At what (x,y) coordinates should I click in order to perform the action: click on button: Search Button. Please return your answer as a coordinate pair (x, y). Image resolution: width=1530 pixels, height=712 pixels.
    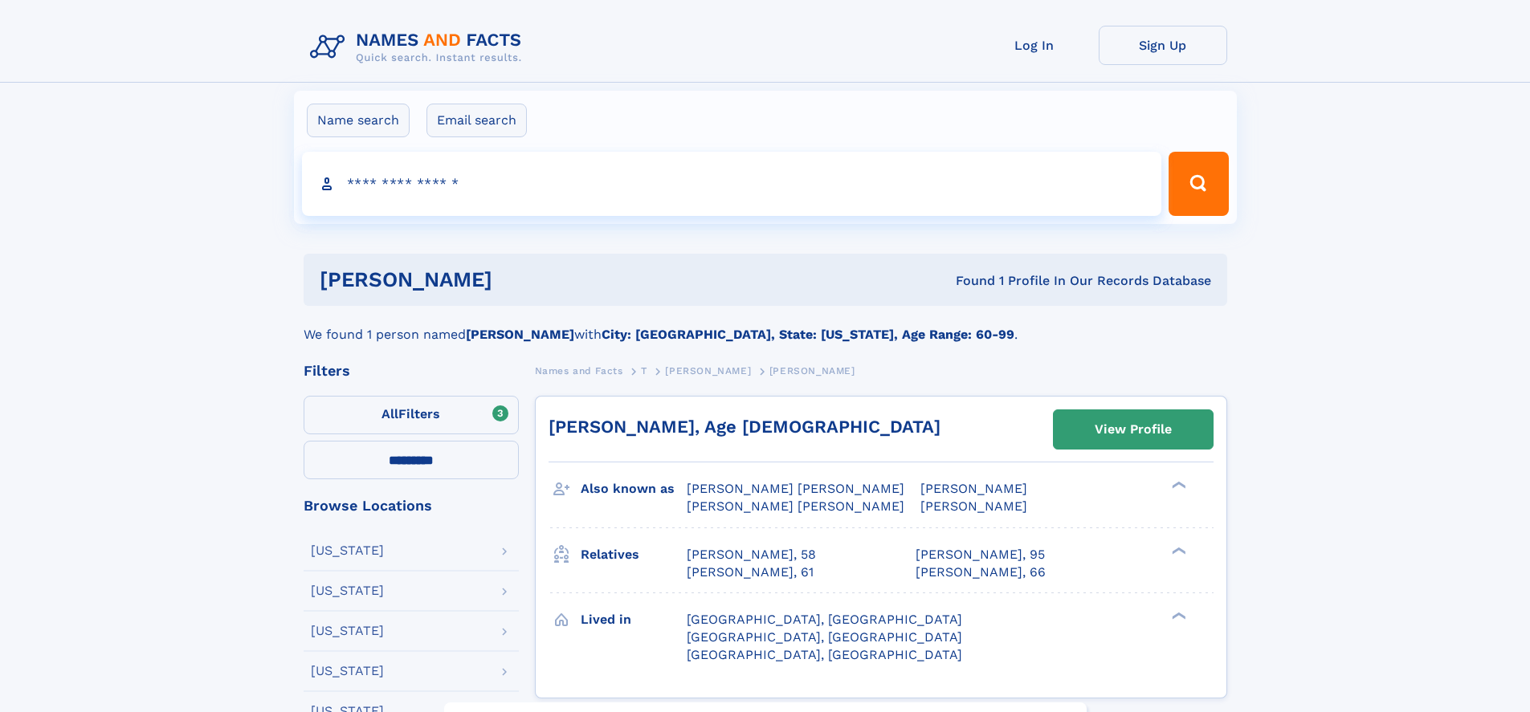
    Looking at the image, I should click on (1198, 184).